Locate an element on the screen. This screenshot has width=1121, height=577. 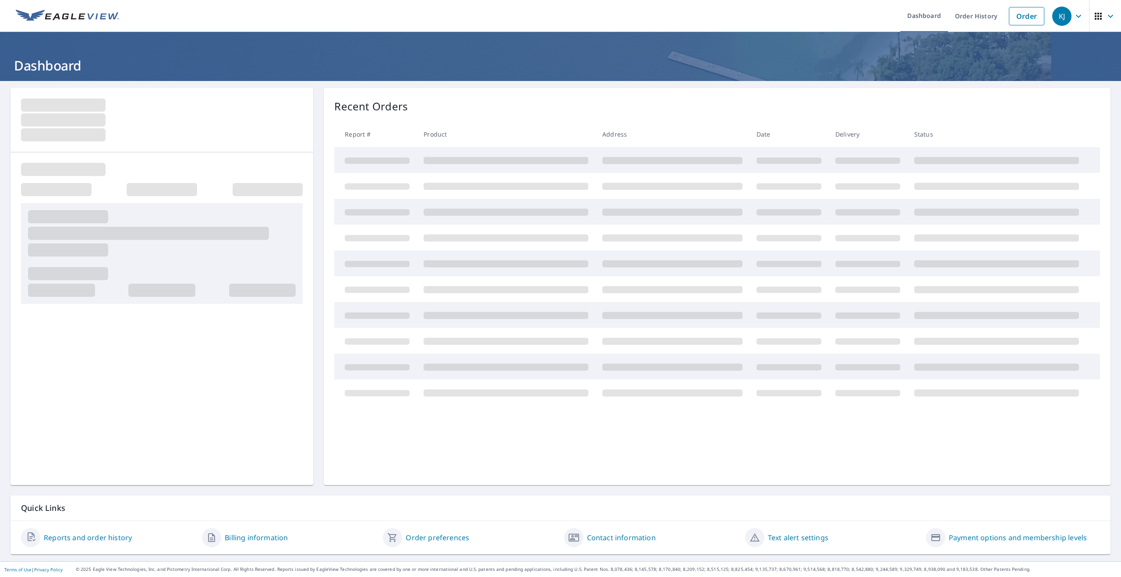
a: Privacy Policy is located at coordinates (48, 570).